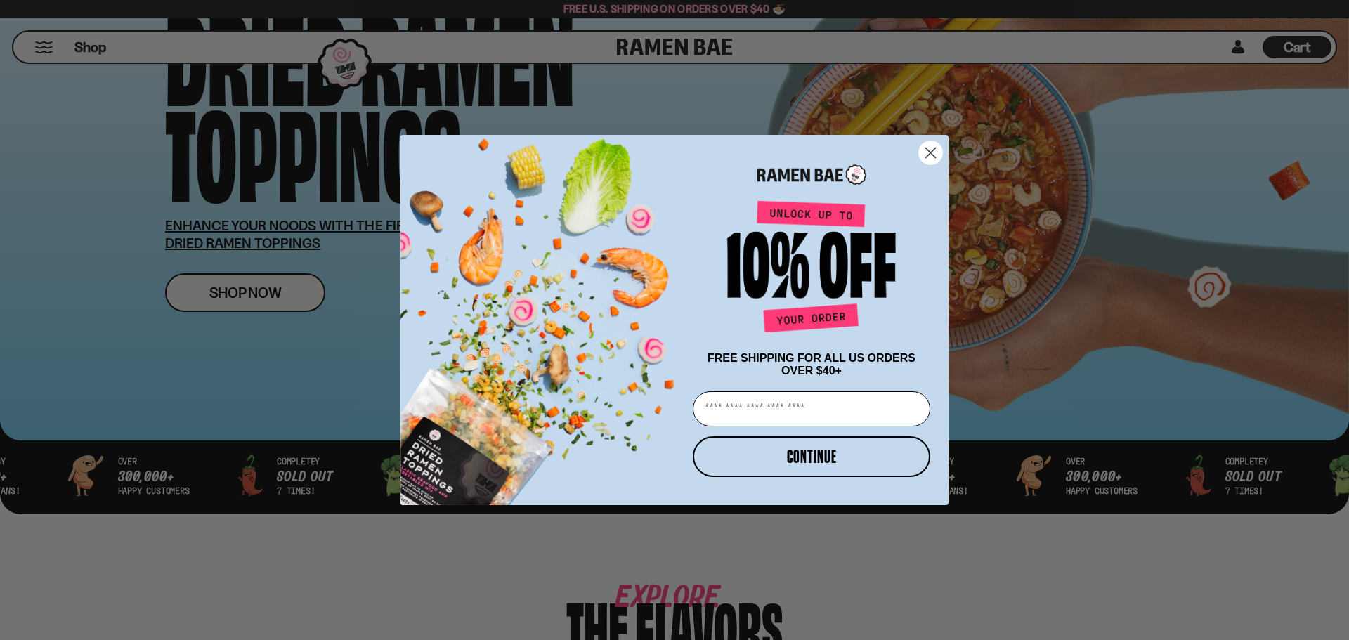 The image size is (1349, 640). What do you see at coordinates (811, 269) in the screenshot?
I see `img: Unlock up to 10% off` at bounding box center [811, 269].